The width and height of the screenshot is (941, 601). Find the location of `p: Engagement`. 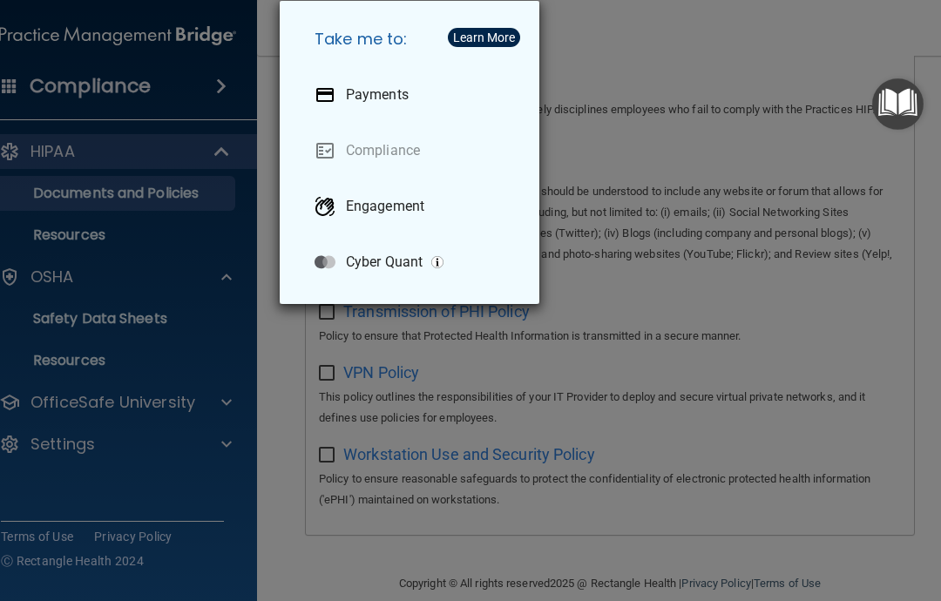

p: Engagement is located at coordinates (385, 207).